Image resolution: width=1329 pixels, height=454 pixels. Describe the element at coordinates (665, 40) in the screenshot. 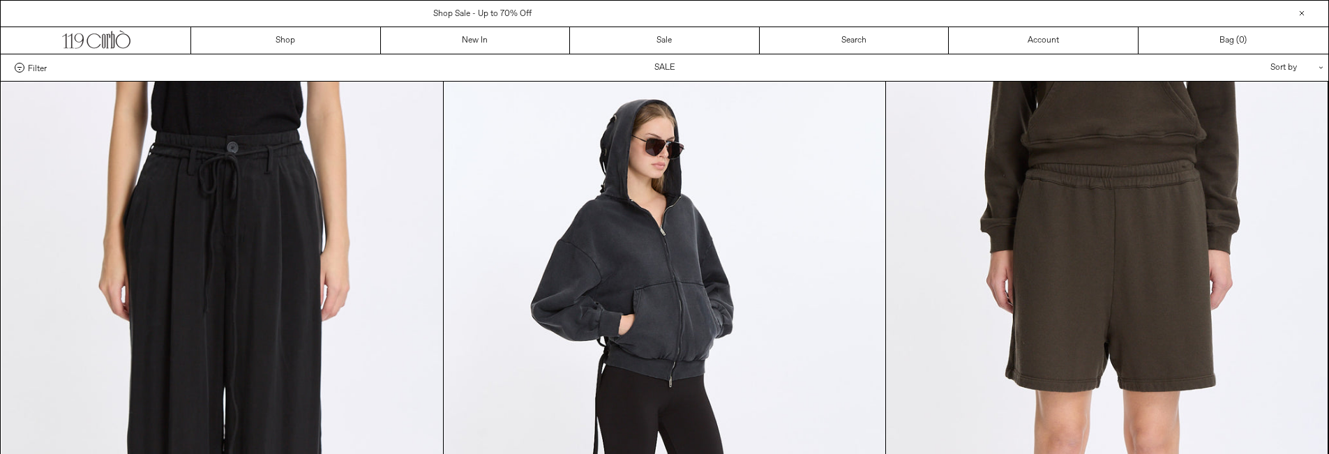

I see `a: Sale` at that location.